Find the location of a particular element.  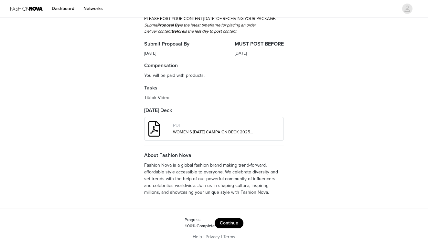

strong: Before is located at coordinates (178, 31).